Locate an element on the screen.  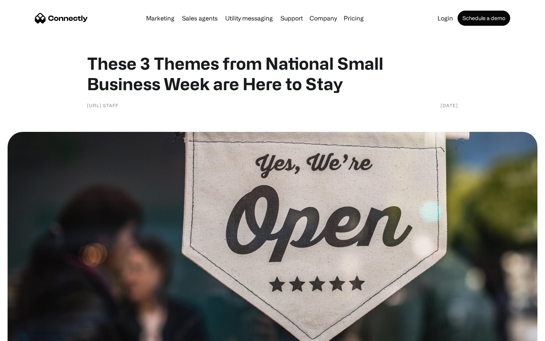
a: Marketing is located at coordinates (160, 18).